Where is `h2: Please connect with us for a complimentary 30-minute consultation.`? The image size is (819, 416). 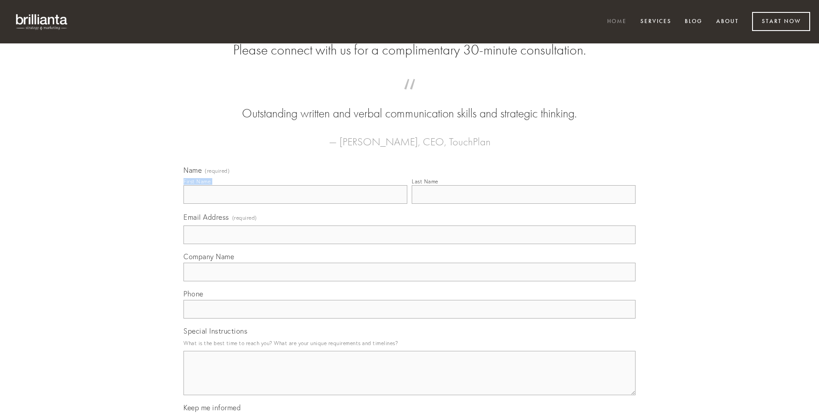
h2: Please connect with us for a complimentary 30-minute consultation. is located at coordinates (410, 50).